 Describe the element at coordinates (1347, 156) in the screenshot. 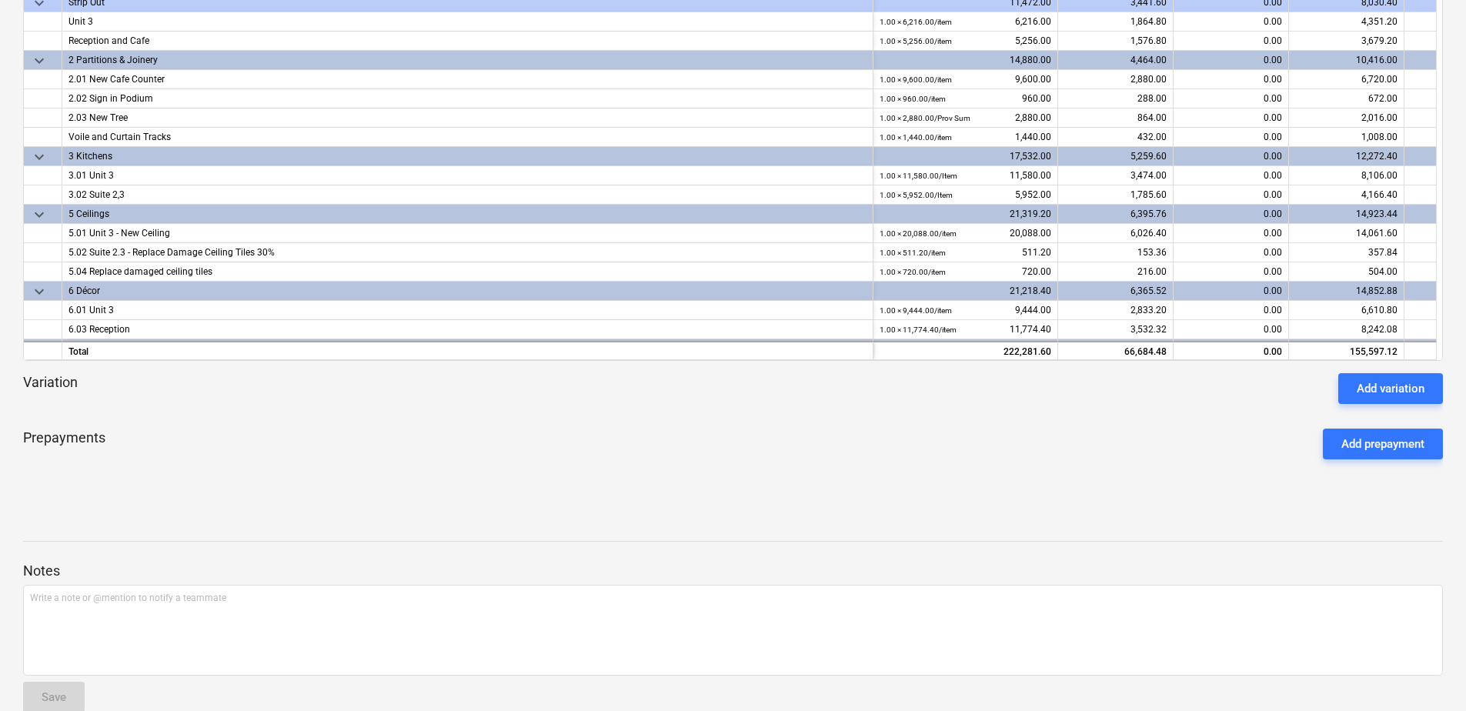

I see `div: 12,272.40` at that location.